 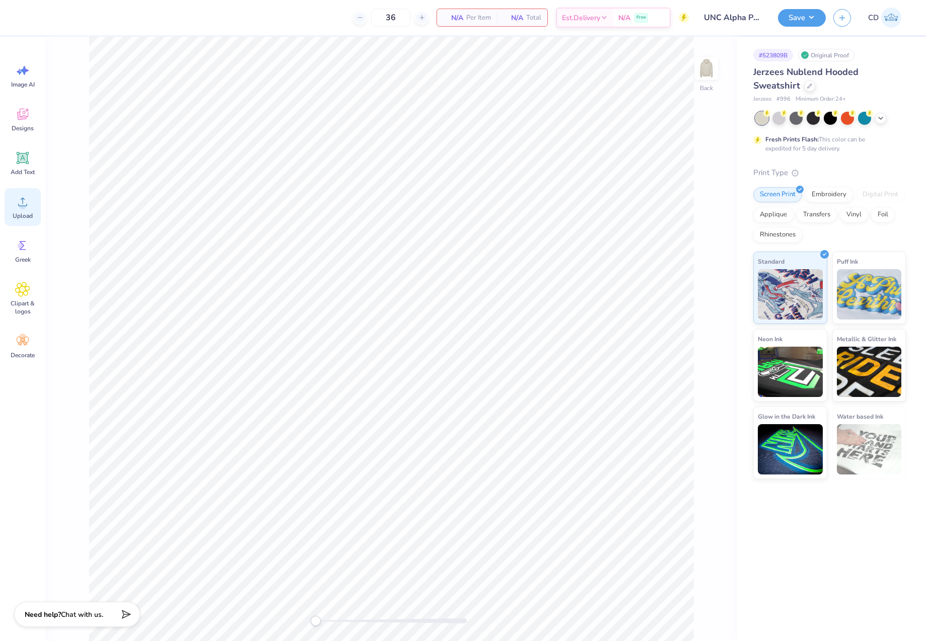 What do you see at coordinates (783, 99) in the screenshot?
I see `span: # 996` at bounding box center [783, 99].